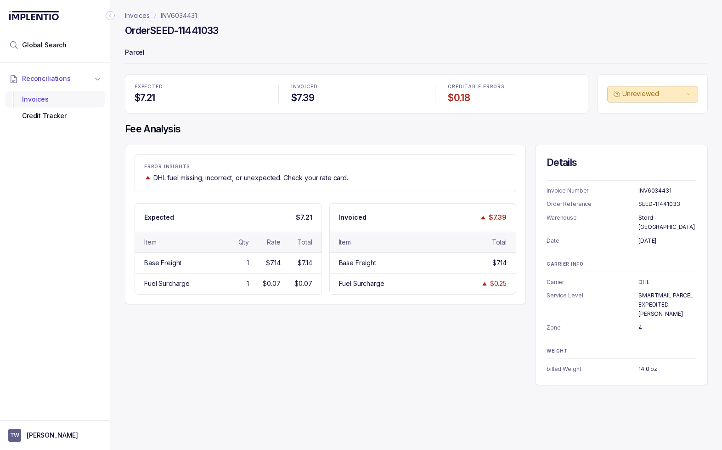 Image resolution: width=722 pixels, height=450 pixels. I want to click on p: Service Level, so click(593, 304).